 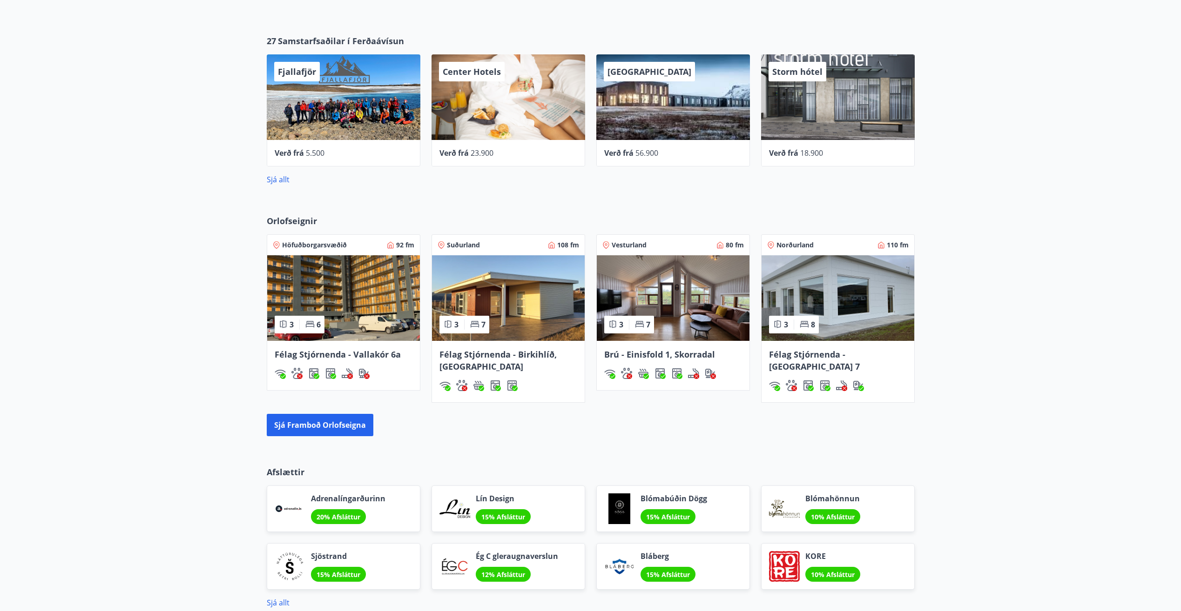 What do you see at coordinates (668, 557) in the screenshot?
I see `span: Bláberg` at bounding box center [668, 557].